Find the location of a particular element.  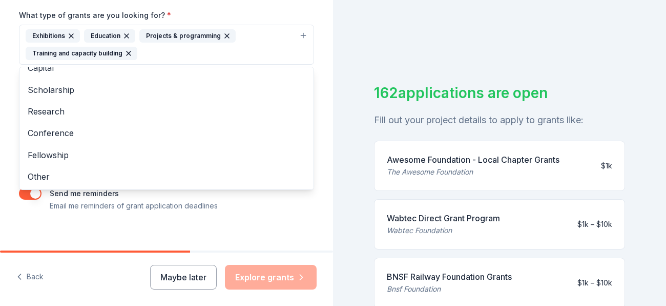

span: Conference is located at coordinates (167, 133).